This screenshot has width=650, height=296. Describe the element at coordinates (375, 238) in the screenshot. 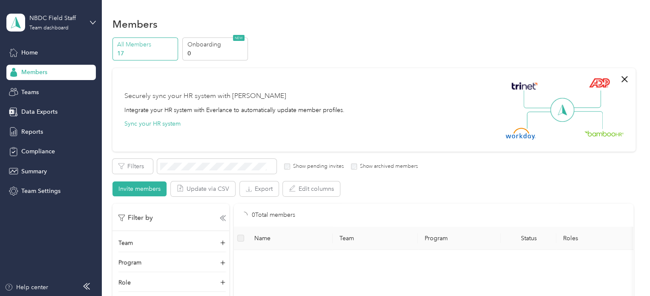

I see `th: Team` at that location.